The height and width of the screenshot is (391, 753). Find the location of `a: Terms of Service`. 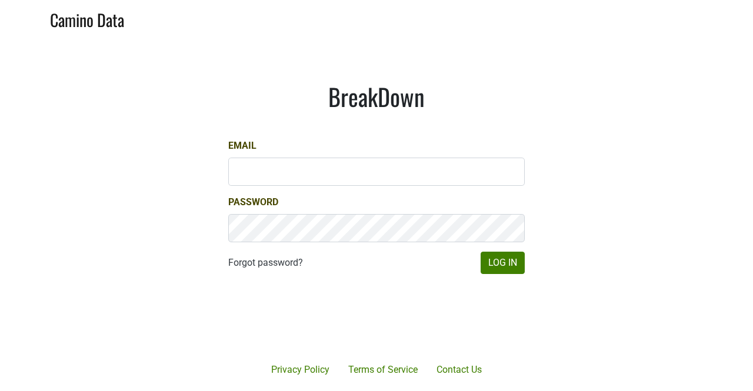

a: Terms of Service is located at coordinates (383, 370).